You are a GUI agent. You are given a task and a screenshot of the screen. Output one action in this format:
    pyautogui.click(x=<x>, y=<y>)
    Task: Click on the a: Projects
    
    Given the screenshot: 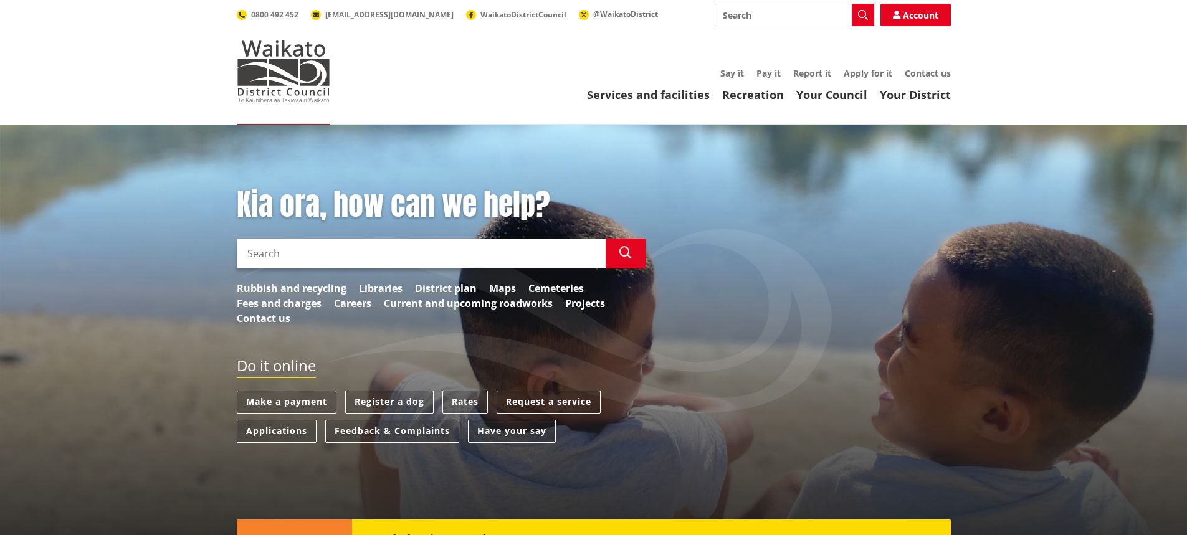 What is the action you would take?
    pyautogui.click(x=585, y=303)
    